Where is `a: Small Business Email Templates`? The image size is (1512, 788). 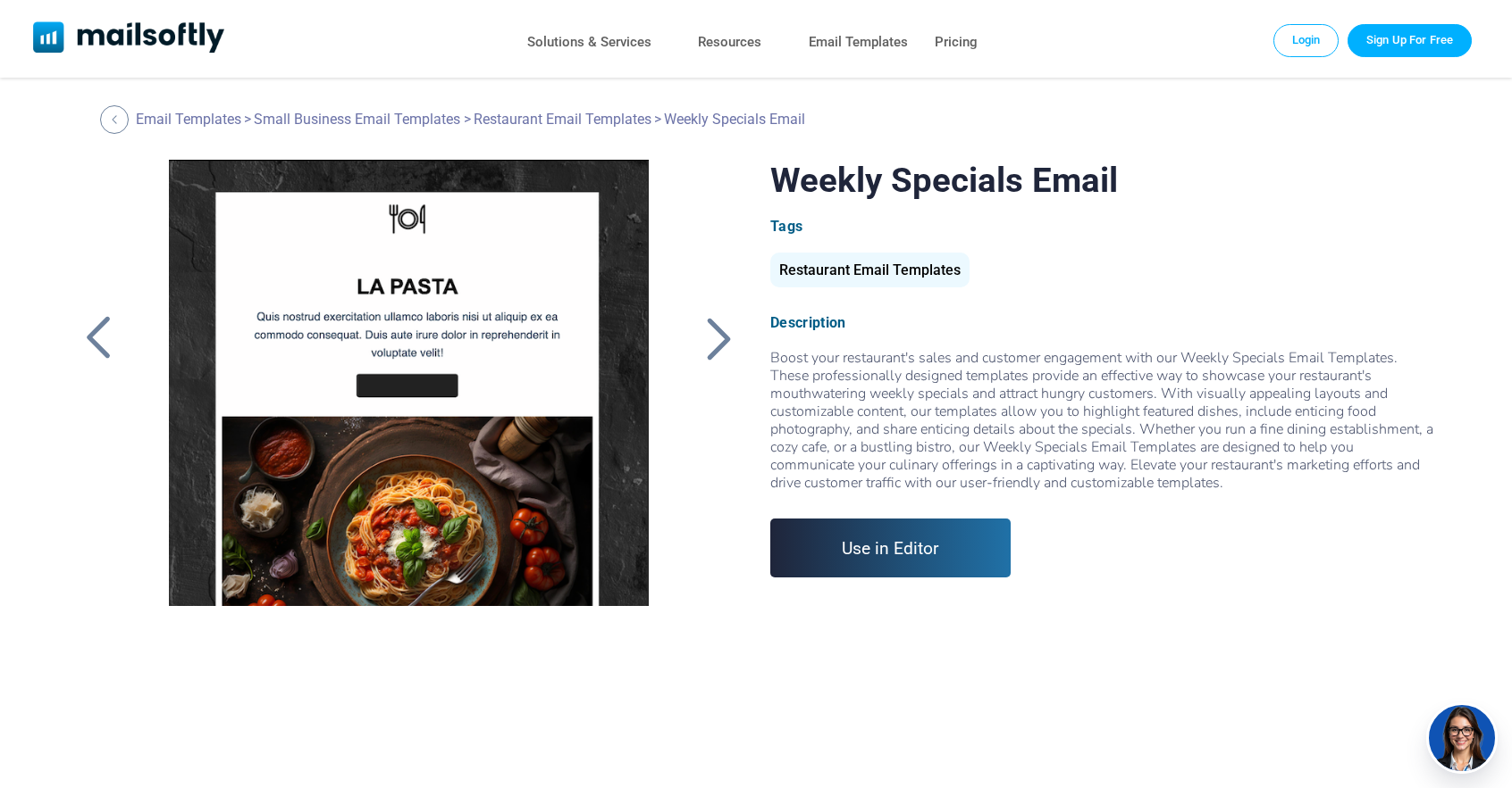 a: Small Business Email Templates is located at coordinates (356, 119).